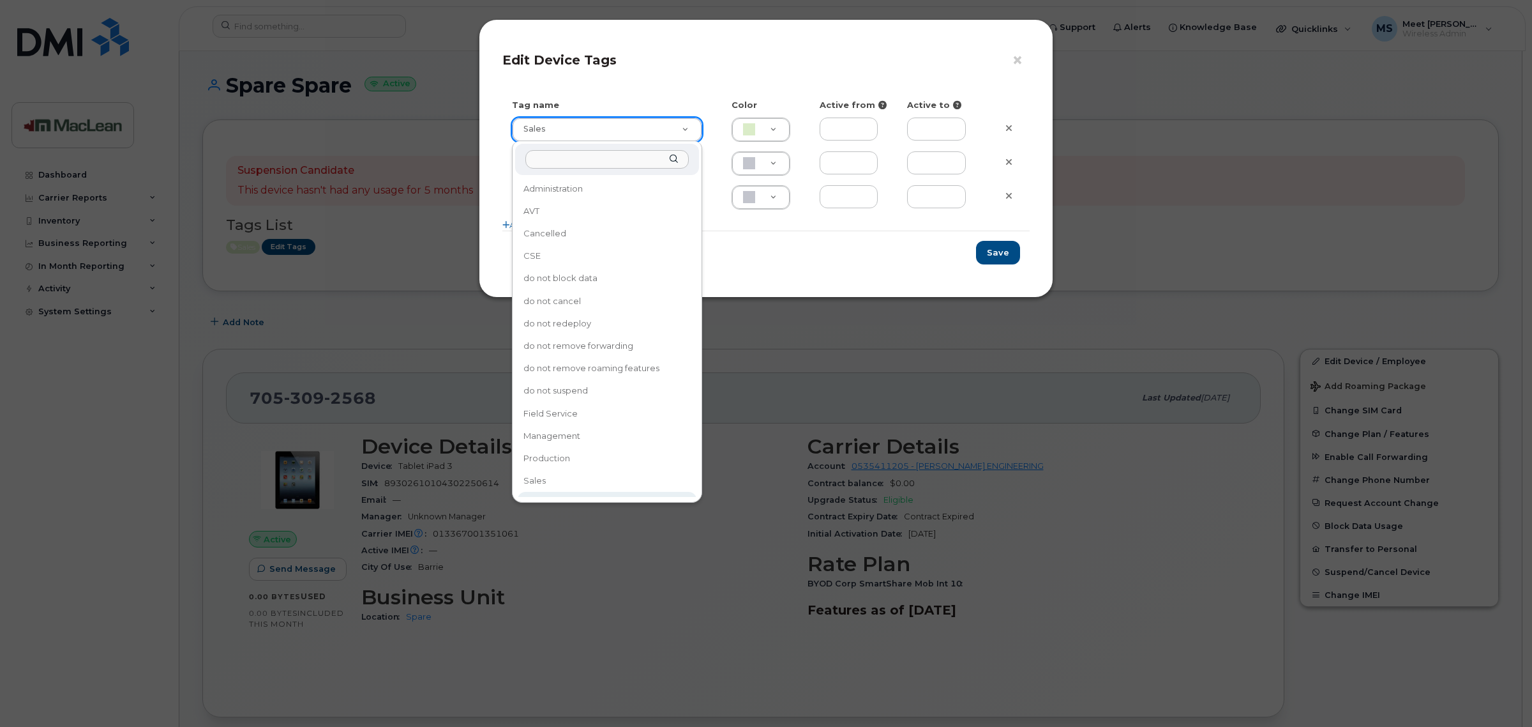 Image resolution: width=1532 pixels, height=727 pixels. I want to click on div: do not suspend, so click(607, 391).